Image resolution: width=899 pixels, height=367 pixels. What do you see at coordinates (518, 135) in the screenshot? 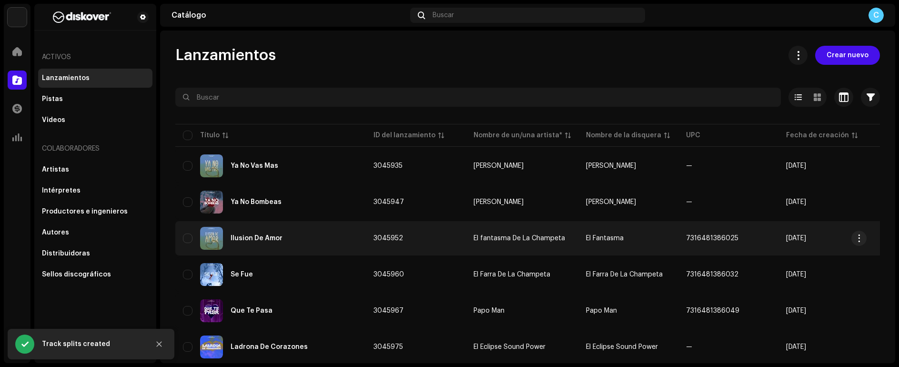
I see `div: Nombre de un/una artista*` at bounding box center [518, 135].